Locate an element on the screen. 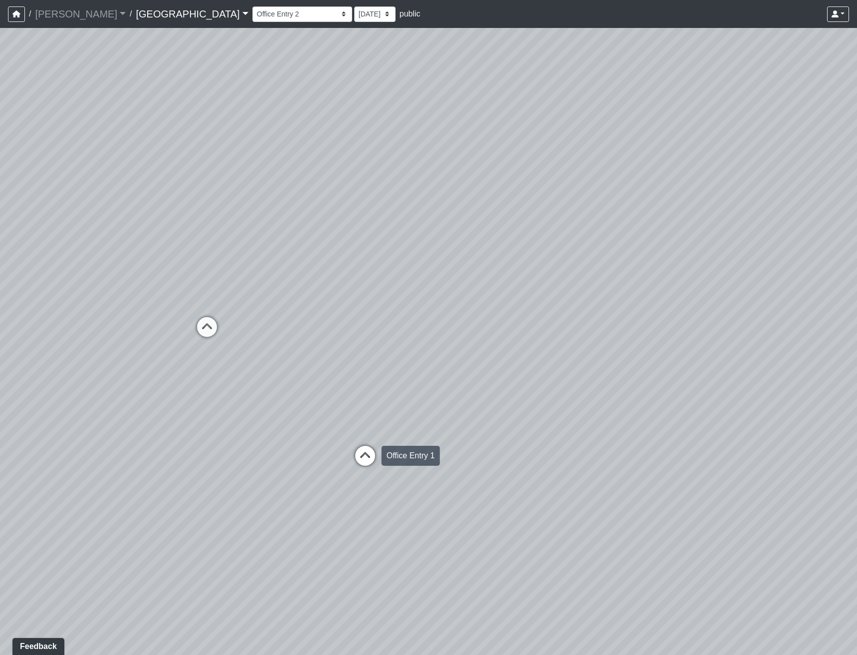 The image size is (857, 655). div: Office Entry 1 is located at coordinates (411, 456).